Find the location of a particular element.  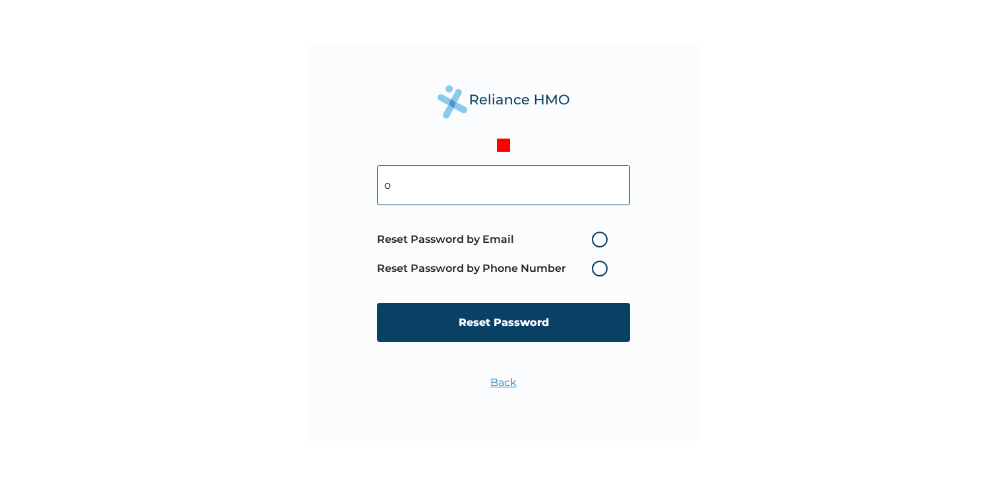

input: Your Enrollee ID or Email Address is located at coordinates (504, 185).